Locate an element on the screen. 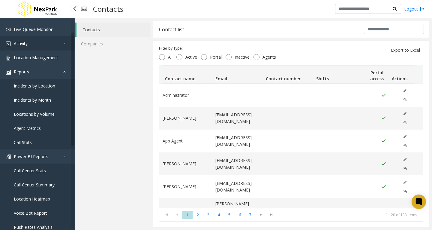  span: Page 4 is located at coordinates (219, 214).